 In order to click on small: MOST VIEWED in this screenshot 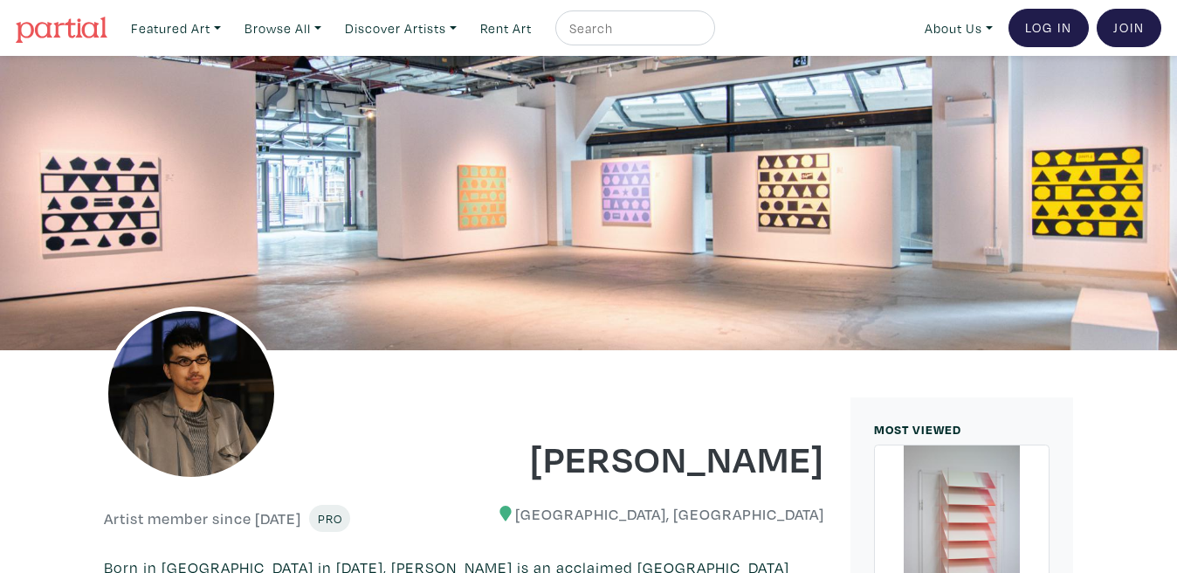, I will do `click(918, 429)`.